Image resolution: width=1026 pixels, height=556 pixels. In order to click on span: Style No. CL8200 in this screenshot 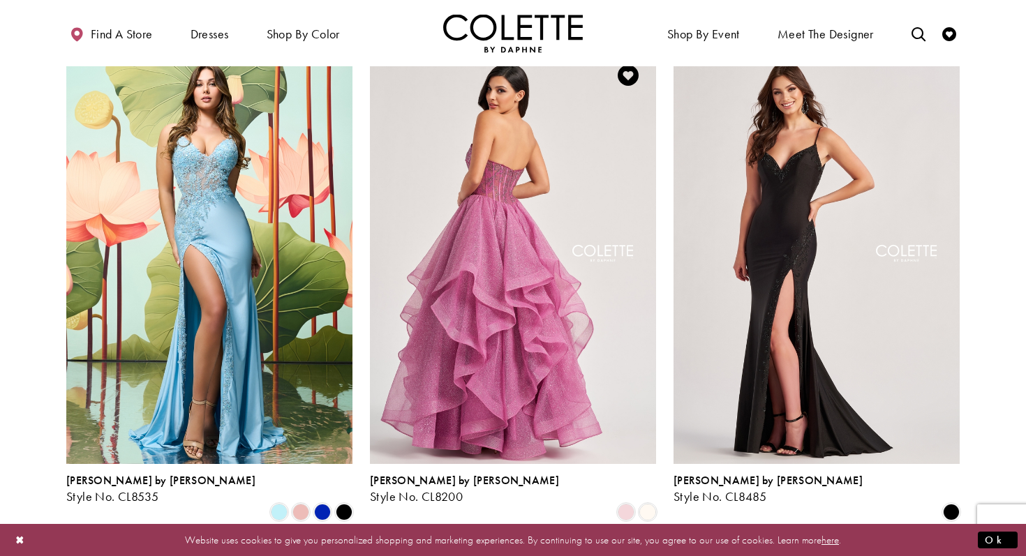, I will do `click(416, 496)`.